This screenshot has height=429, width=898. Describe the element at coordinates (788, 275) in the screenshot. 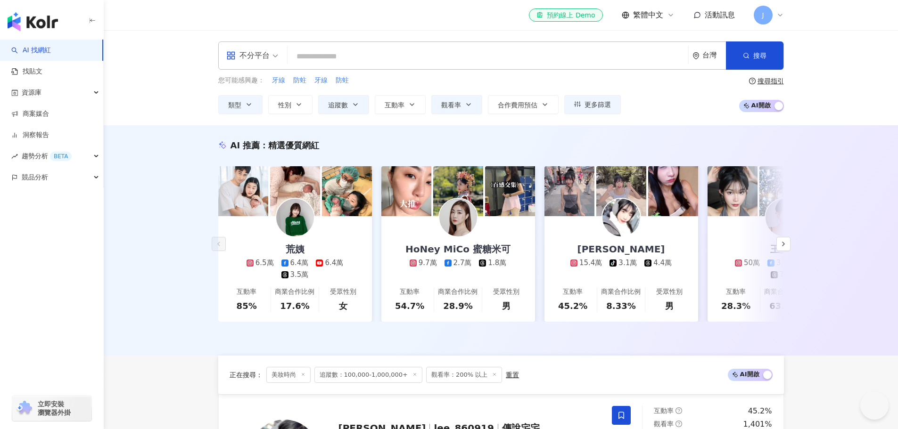

I see `div: 7.2萬` at that location.